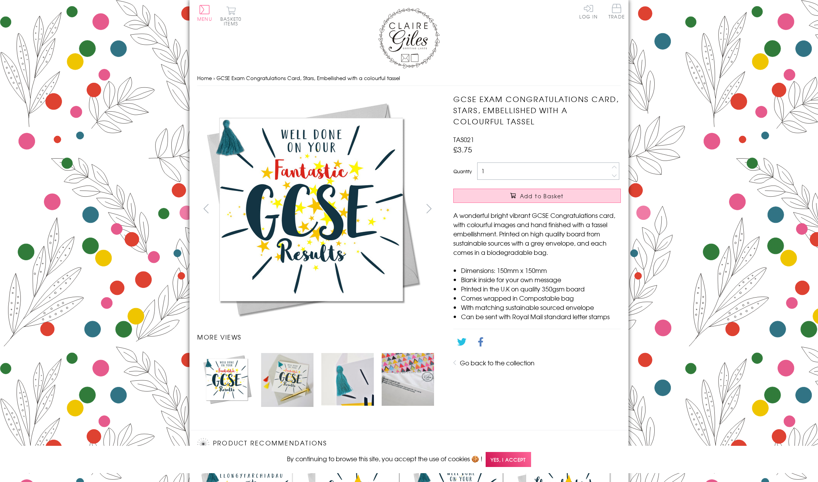  What do you see at coordinates (409, 78) in the screenshot?
I see `nav: breadcrumbs` at bounding box center [409, 78].